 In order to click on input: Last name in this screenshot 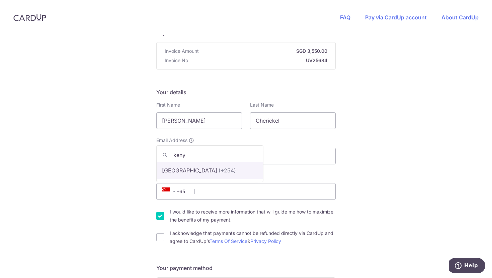, I will do `click(293, 121)`.